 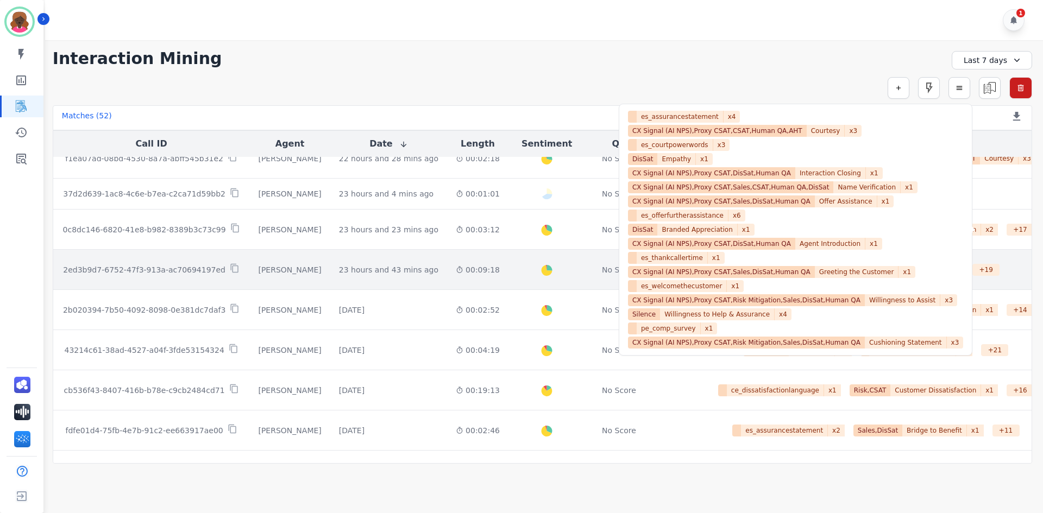 I want to click on p: 2b020394-7b50-4092-8098-0e381dc7daf3, so click(x=144, y=310).